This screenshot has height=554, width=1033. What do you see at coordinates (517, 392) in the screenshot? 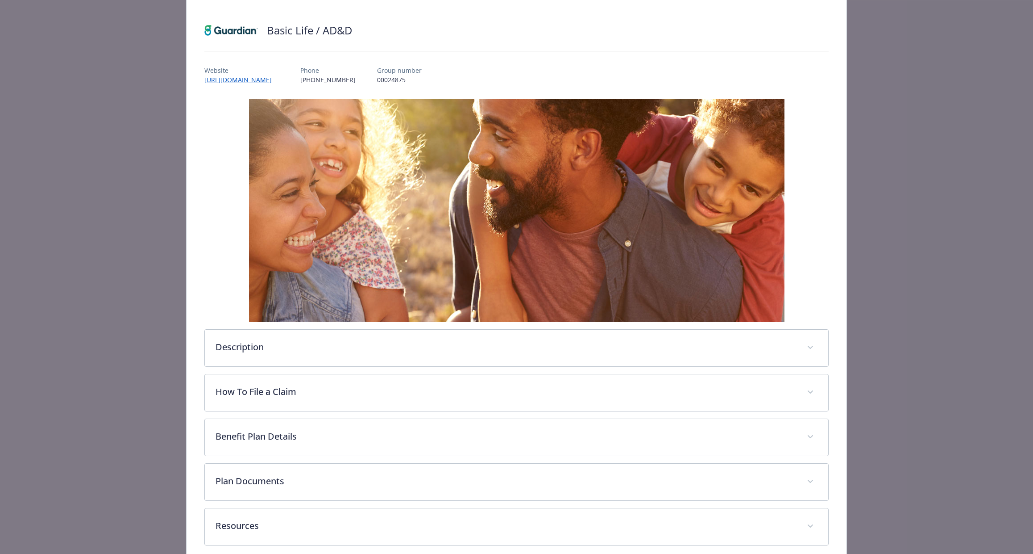
I see `div: How To File a Claim` at bounding box center [517, 392].